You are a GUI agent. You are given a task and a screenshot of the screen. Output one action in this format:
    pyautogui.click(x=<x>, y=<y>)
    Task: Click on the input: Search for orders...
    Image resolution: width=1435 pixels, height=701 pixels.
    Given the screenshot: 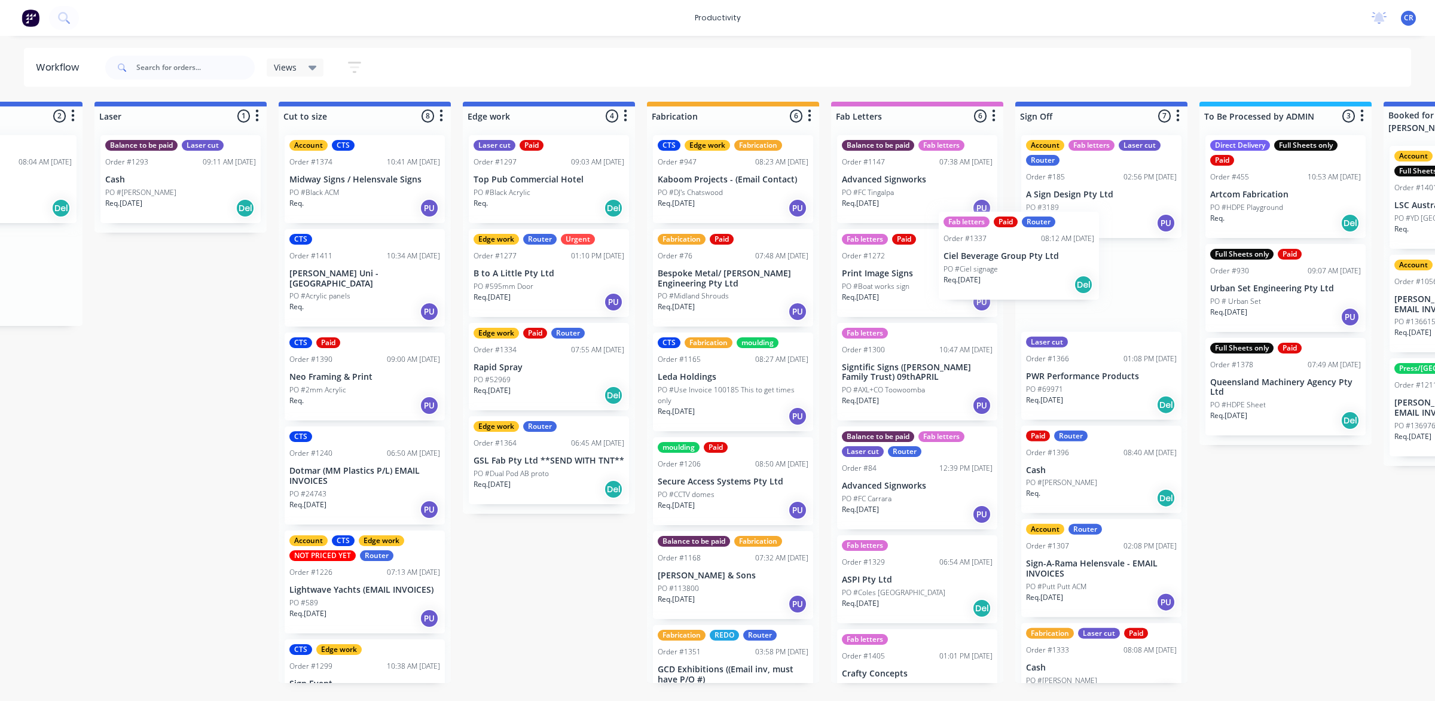 What is the action you would take?
    pyautogui.click(x=195, y=68)
    